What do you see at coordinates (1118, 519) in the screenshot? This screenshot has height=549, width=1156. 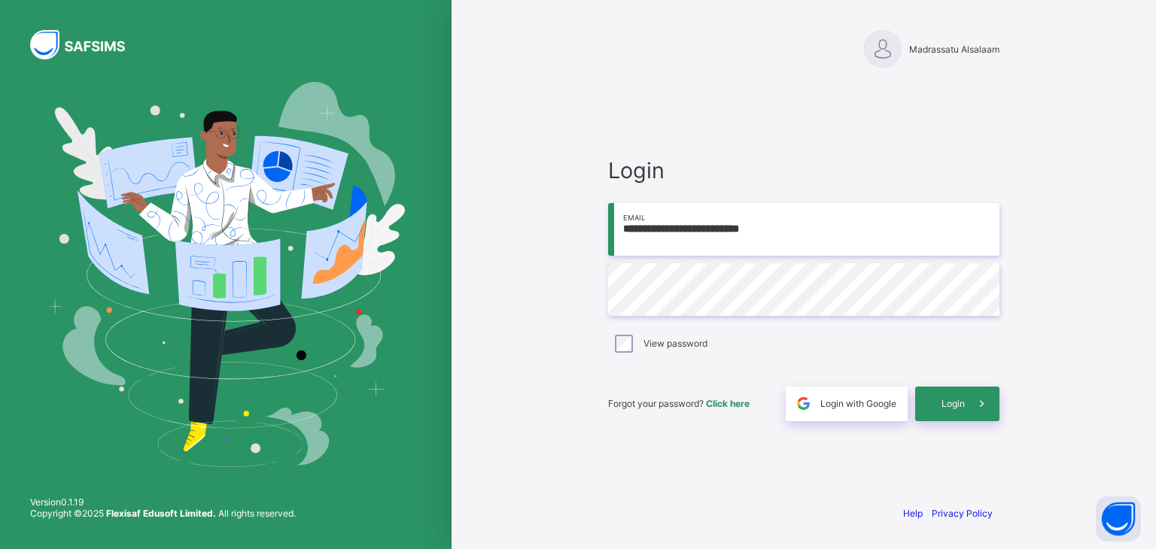 I see `button: Open asap` at bounding box center [1118, 519].